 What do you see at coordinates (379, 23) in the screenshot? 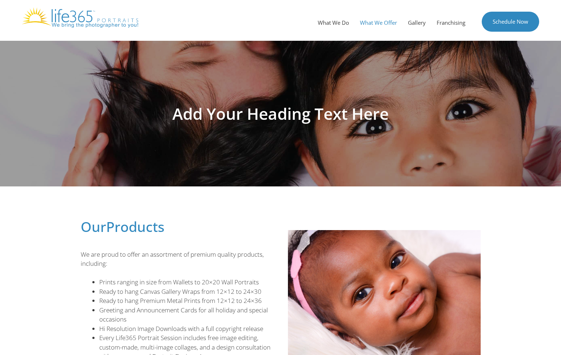
I see `a: What We Offer` at bounding box center [379, 23].